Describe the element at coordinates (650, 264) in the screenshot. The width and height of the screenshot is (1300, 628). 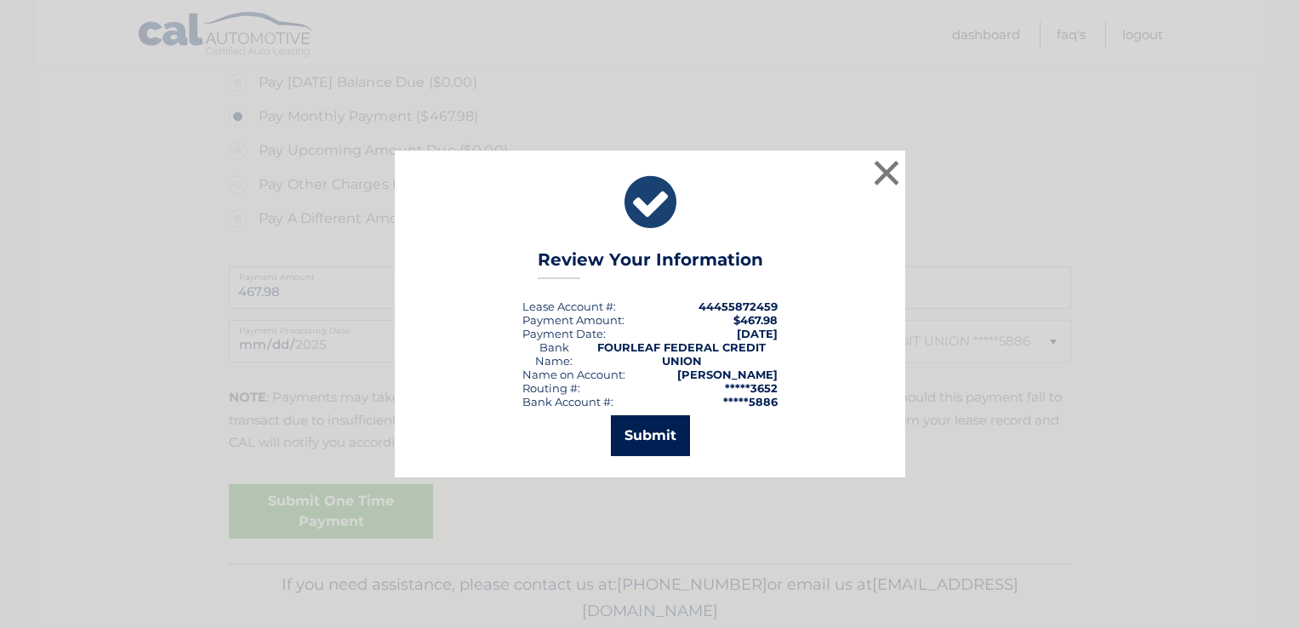
I see `h3: Review Your Information` at that location.